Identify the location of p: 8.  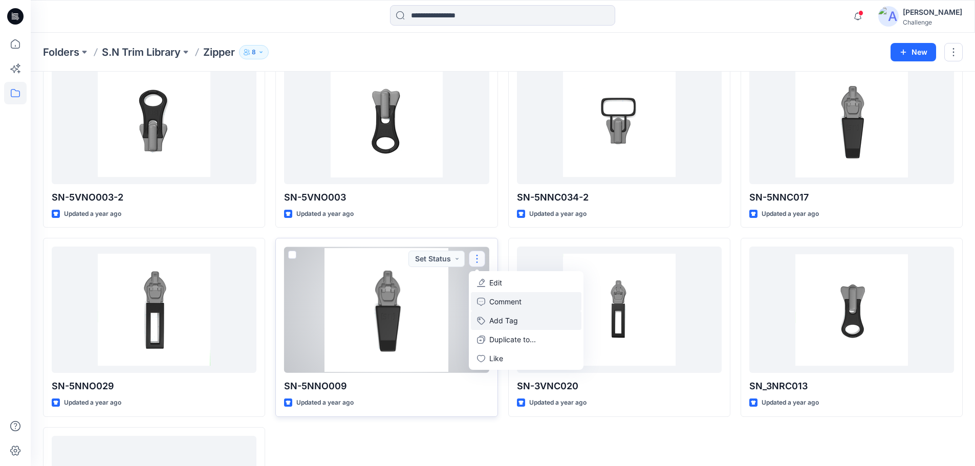
(254, 52).